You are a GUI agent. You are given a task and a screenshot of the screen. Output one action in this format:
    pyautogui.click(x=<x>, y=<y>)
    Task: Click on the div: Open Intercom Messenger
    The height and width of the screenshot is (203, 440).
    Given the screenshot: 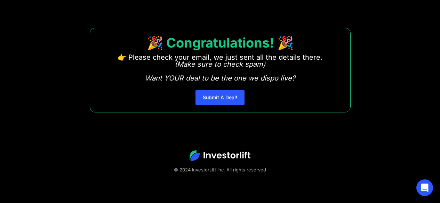 What is the action you would take?
    pyautogui.click(x=424, y=188)
    